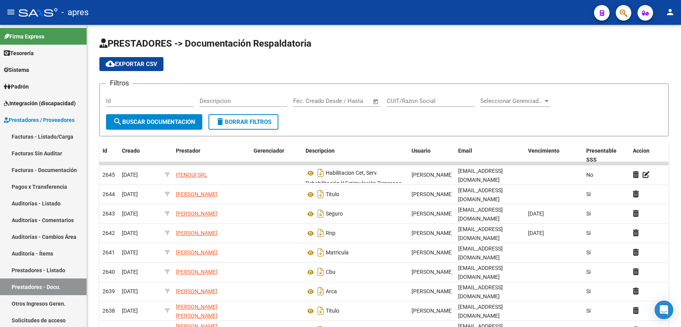  I want to click on span: 2642, so click(109, 233).